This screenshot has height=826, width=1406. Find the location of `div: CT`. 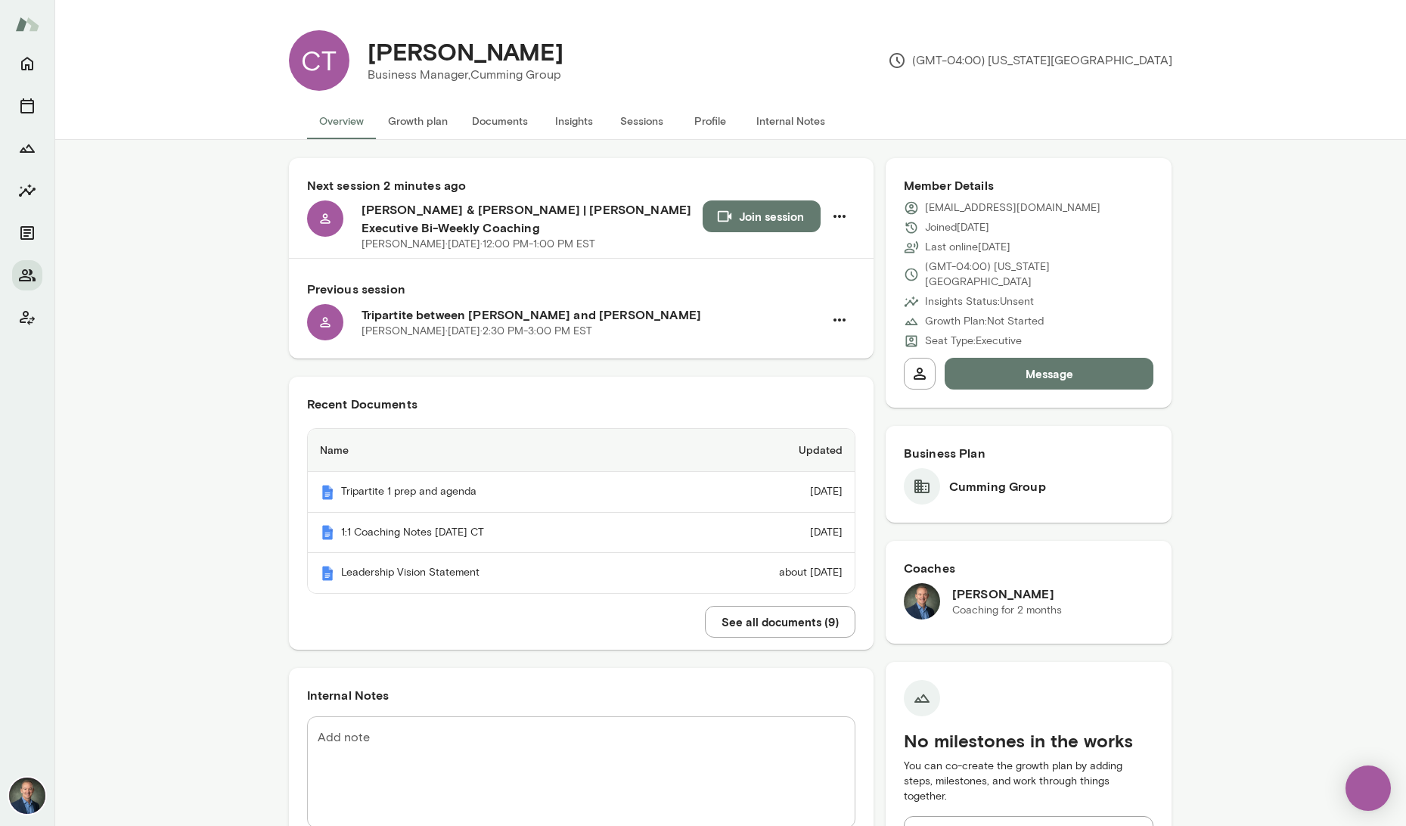

div: CT is located at coordinates (319, 61).